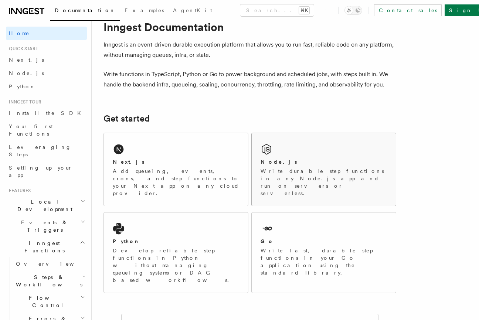 The height and width of the screenshot is (320, 479). I want to click on h2: Next.js, so click(129, 162).